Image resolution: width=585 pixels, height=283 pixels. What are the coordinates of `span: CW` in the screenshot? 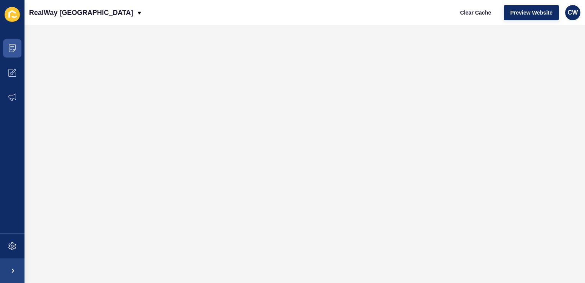 It's located at (573, 13).